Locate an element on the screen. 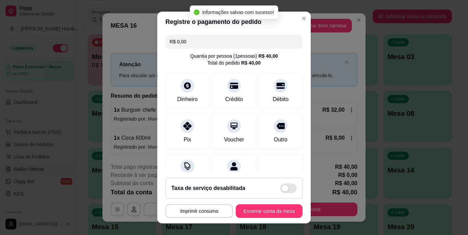 This screenshot has height=235, width=468. span: check-circle is located at coordinates (196, 12).